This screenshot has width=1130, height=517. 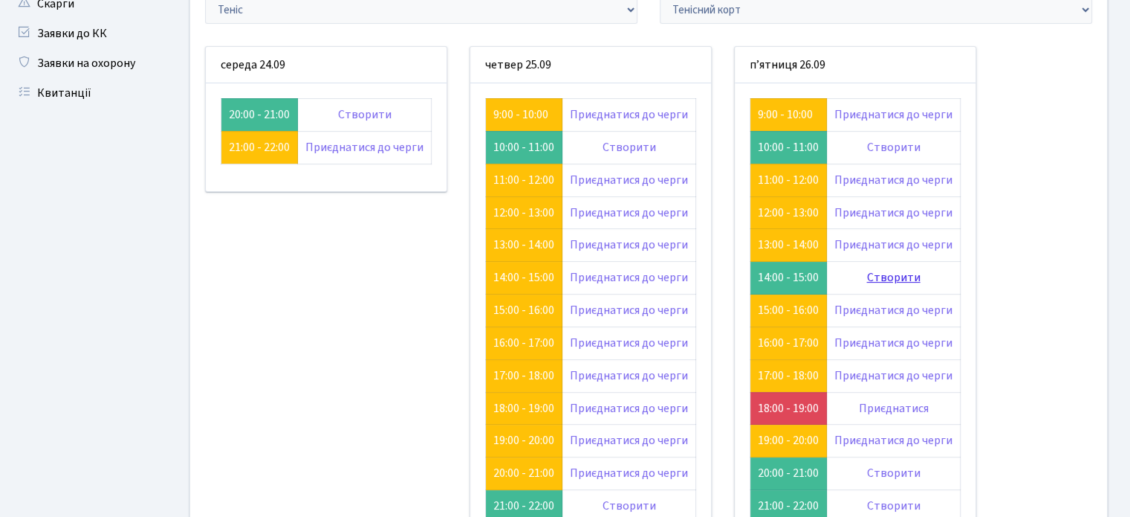 I want to click on td: 14:00 - 15:00, so click(x=789, y=278).